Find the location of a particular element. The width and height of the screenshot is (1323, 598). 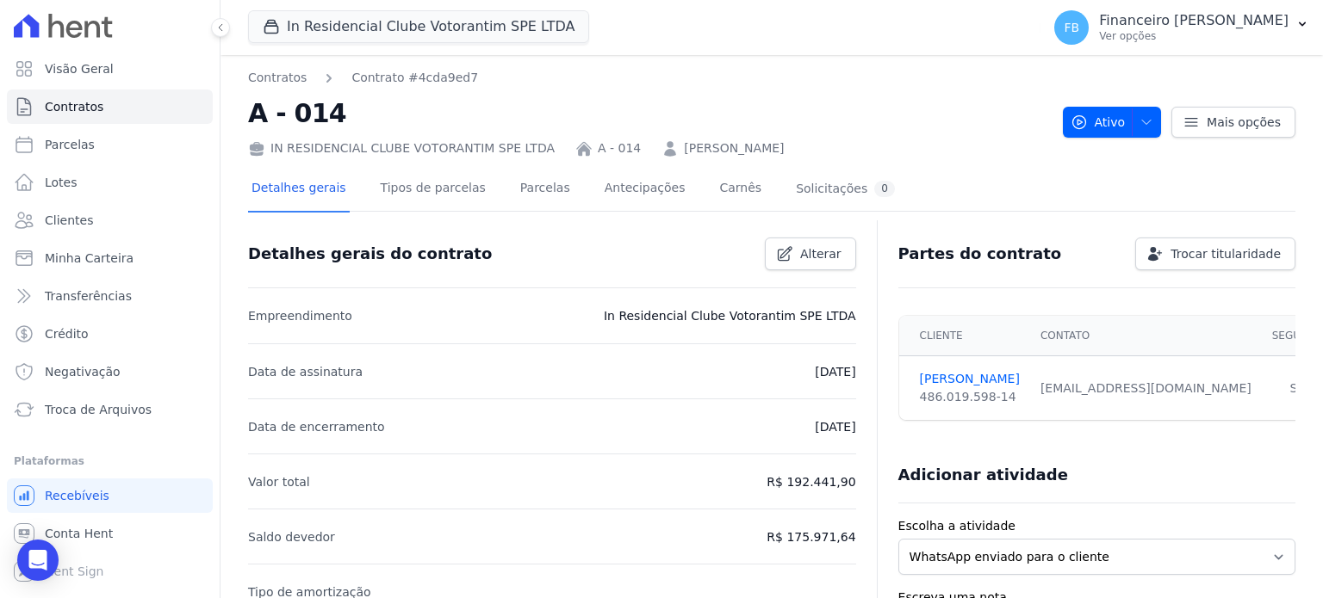

h2: A - 014 is located at coordinates (648, 113).